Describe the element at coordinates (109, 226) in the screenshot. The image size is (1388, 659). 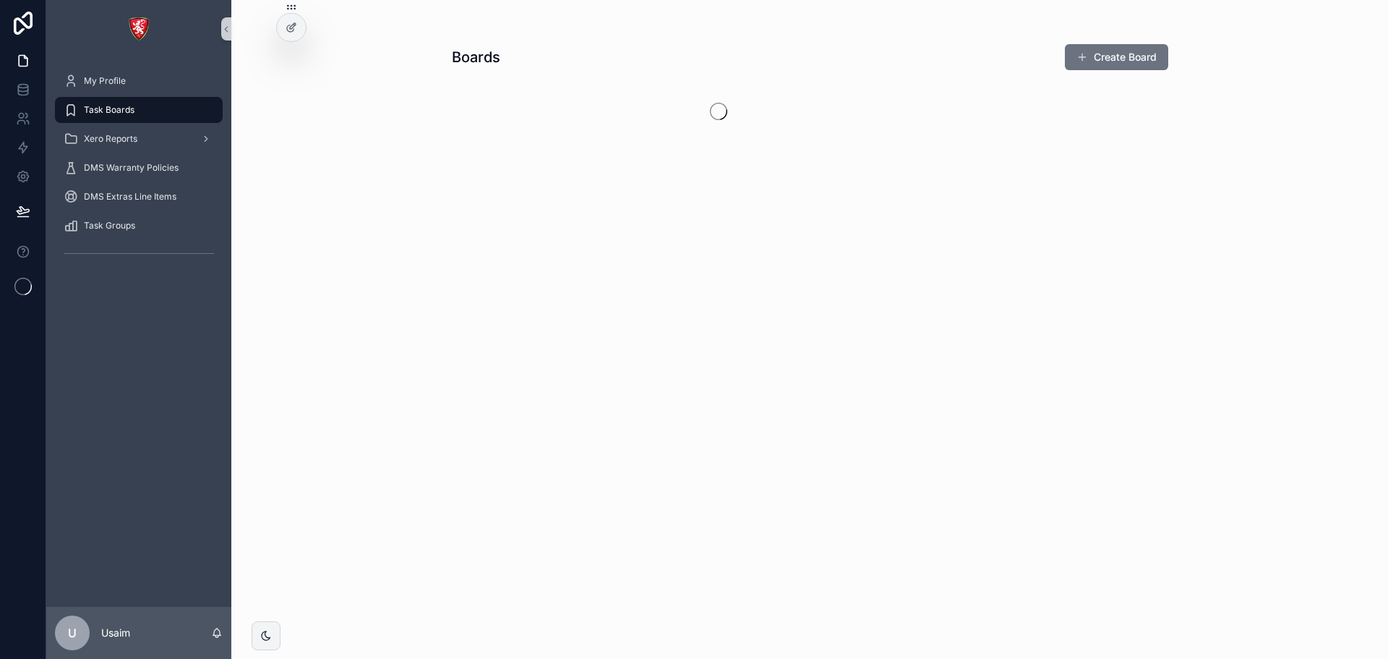
I see `span: Task Groups` at that location.